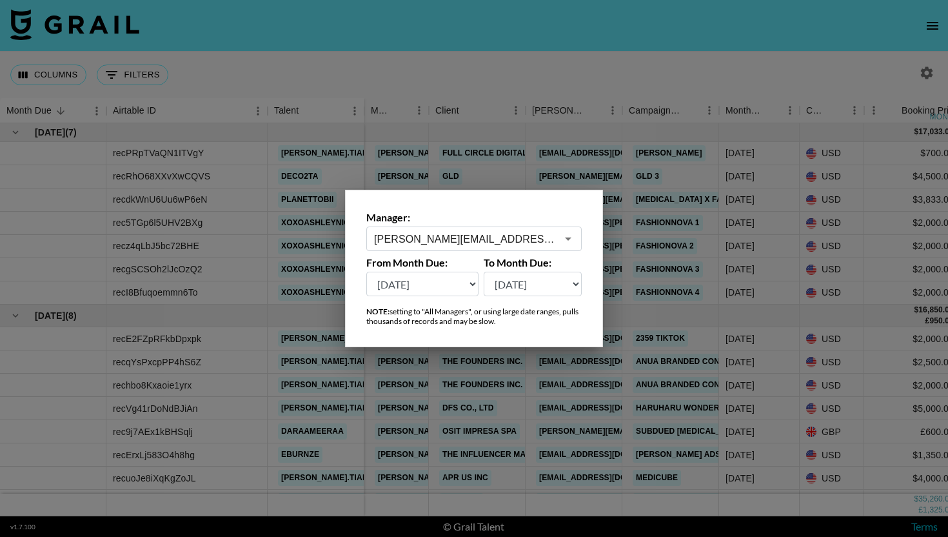  What do you see at coordinates (422, 262) in the screenshot?
I see `label: From Month Due:` at bounding box center [422, 262].